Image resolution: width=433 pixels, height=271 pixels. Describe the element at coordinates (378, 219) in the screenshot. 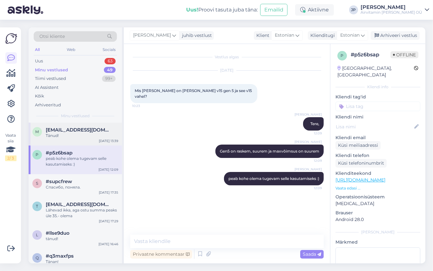

I see `p: Android 28.0` at that location.